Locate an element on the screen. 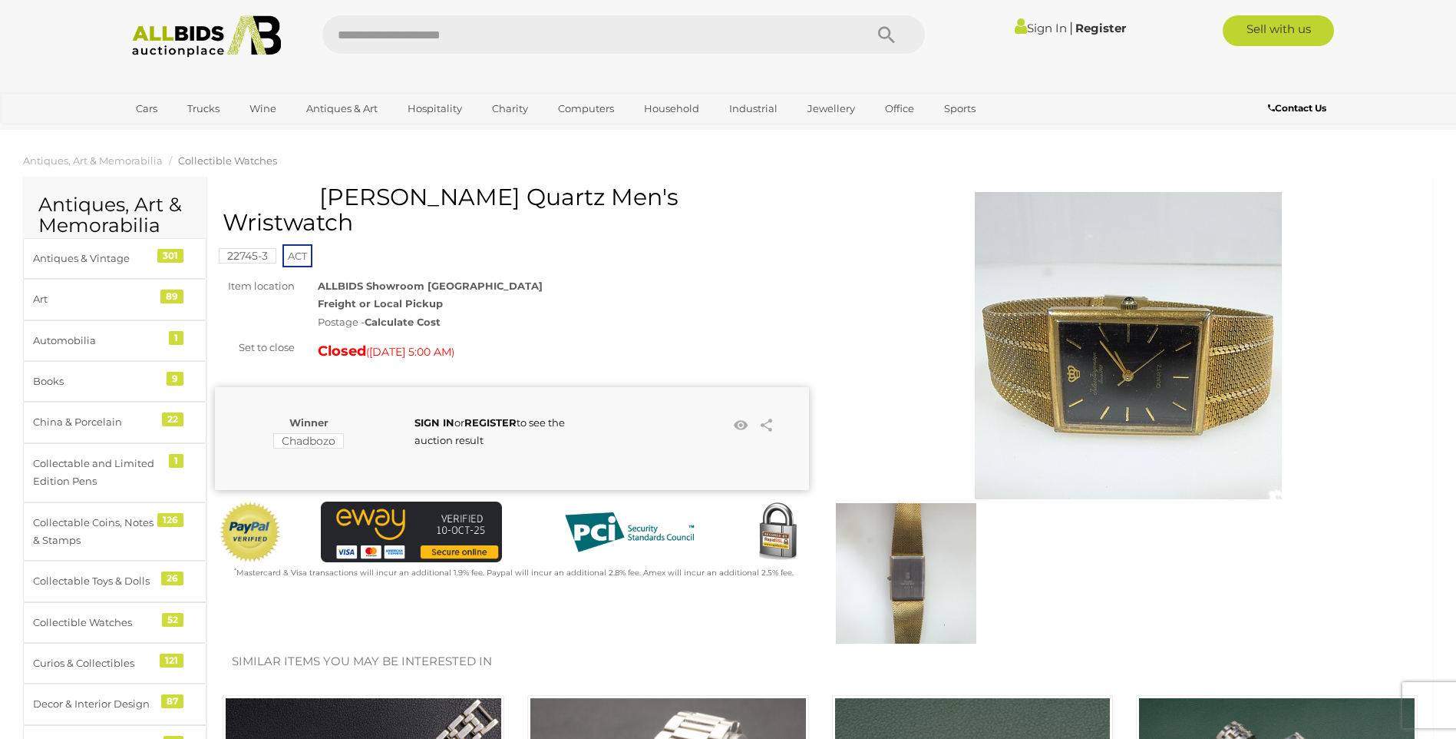  div: Antiques & Vintage is located at coordinates (96, 258).